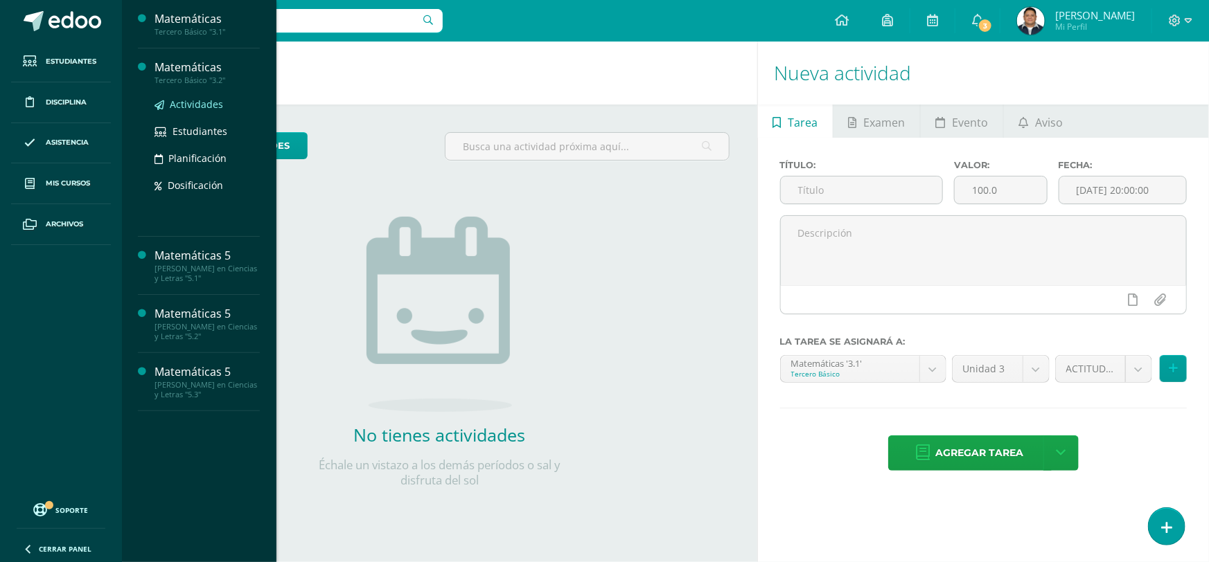  I want to click on a: Examen, so click(876, 121).